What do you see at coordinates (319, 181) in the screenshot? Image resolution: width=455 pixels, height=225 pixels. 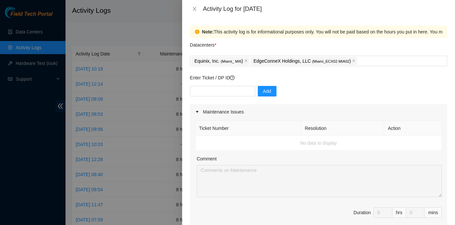 I see `textarea: Comment` at bounding box center [319, 181].